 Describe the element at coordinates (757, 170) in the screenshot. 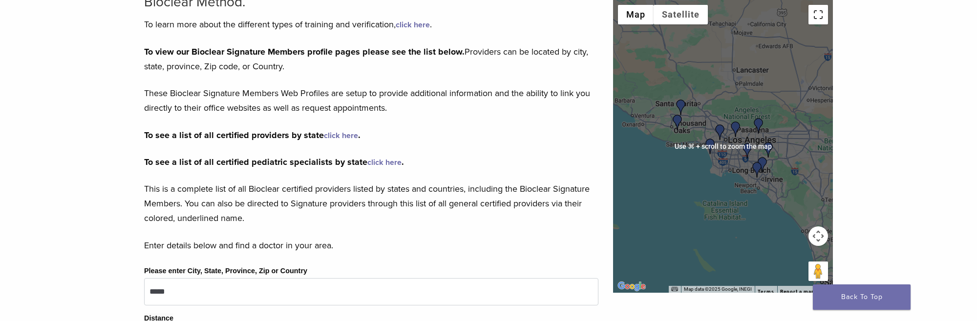

I see `div: Dr. Randy Fong` at that location.